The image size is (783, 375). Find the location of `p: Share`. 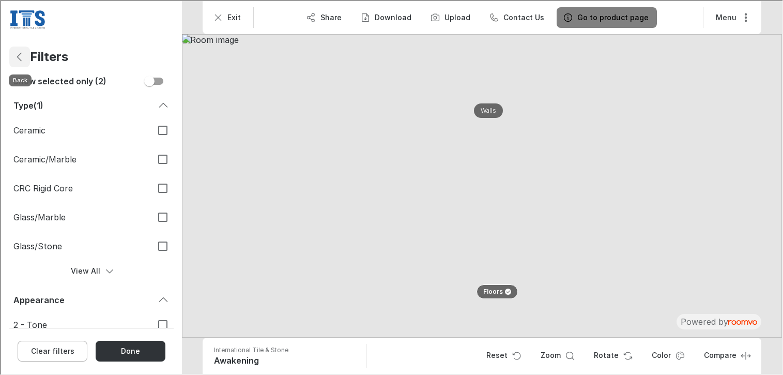

p: Share is located at coordinates (330, 17).